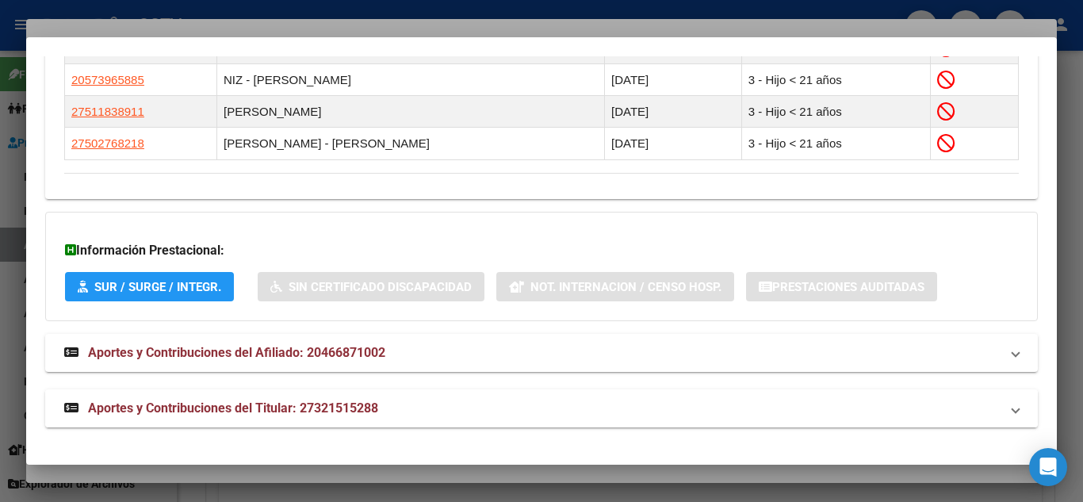 The image size is (1083, 502). What do you see at coordinates (149, 286) in the screenshot?
I see `button: SUR / SURGE / INTEGR.` at bounding box center [149, 286].